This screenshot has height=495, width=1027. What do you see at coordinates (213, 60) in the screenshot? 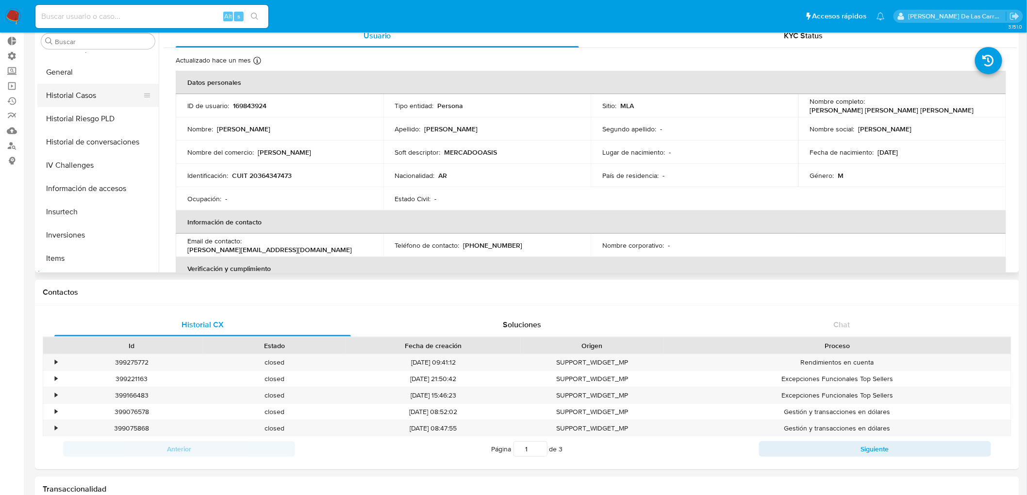
I see `p: Actualizado hace un mes` at bounding box center [213, 60].